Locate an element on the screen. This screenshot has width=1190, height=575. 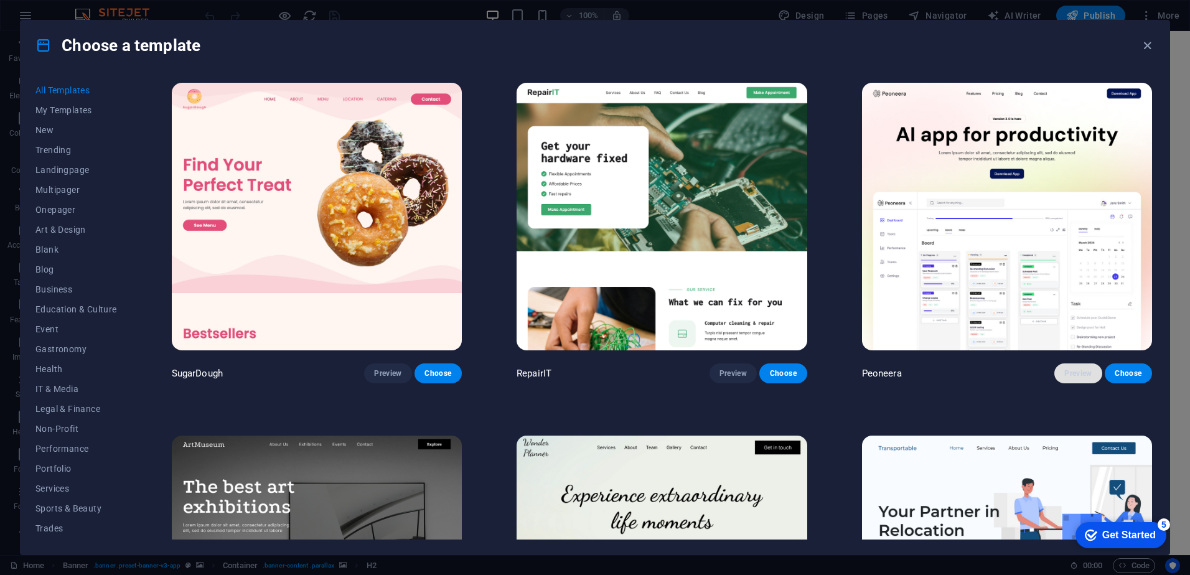
span: Multipager is located at coordinates (76, 190).